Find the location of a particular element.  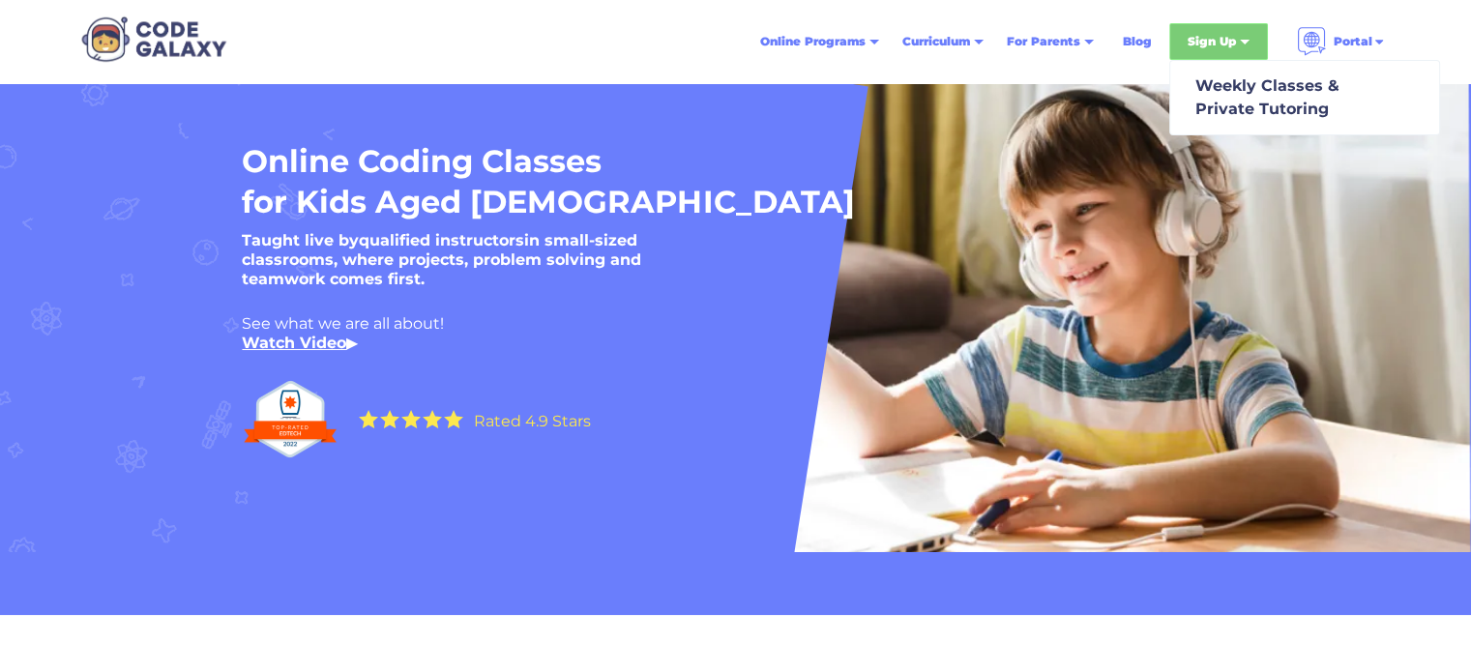

div: Weekly Classes & Private Tutoring is located at coordinates (1263, 98).